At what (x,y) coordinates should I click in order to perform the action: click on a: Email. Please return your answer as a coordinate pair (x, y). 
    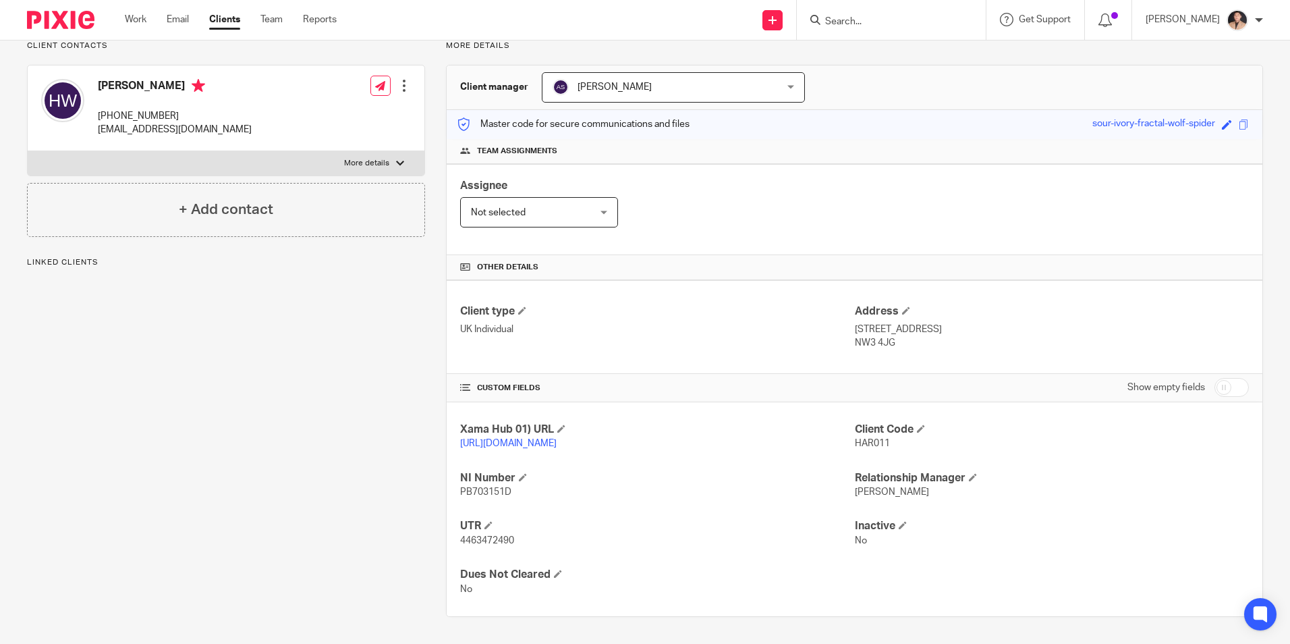
    Looking at the image, I should click on (177, 20).